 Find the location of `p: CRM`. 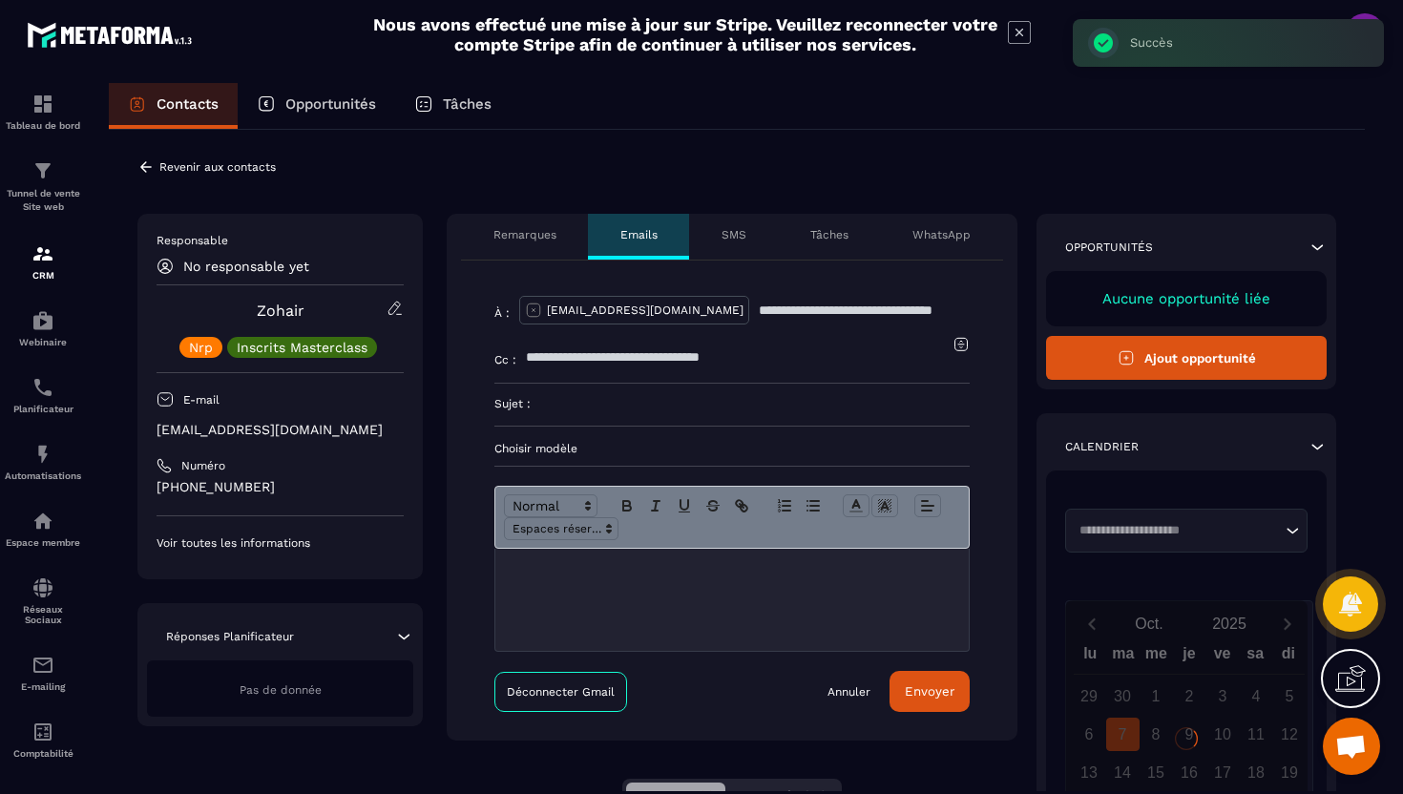

p: CRM is located at coordinates (43, 275).